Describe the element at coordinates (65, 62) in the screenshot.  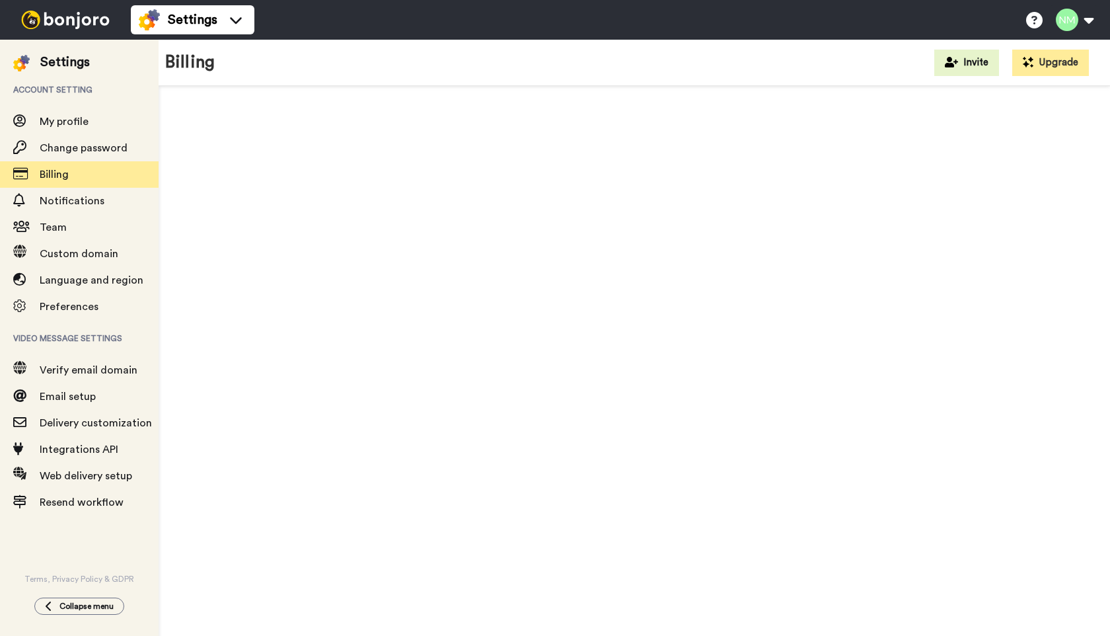
I see `div: Settings` at that location.